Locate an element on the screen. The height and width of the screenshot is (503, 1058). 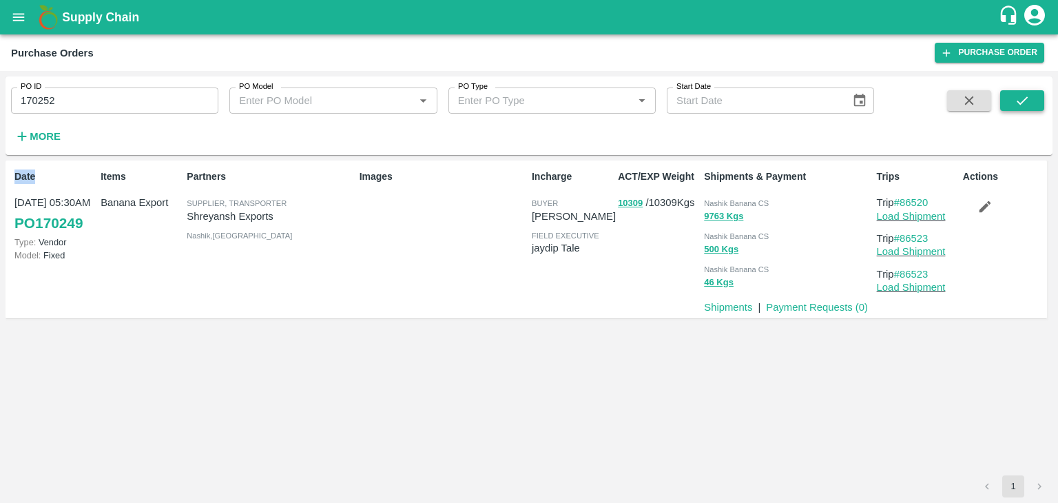
a: PO170249 is located at coordinates (48, 223).